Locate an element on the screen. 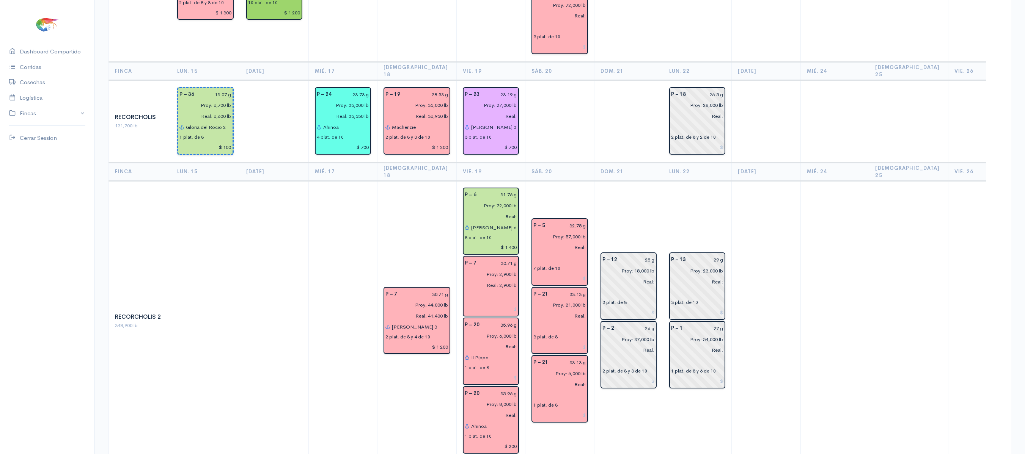  div: 2 plat. de 8 y 4 de 10 is located at coordinates (408, 337).